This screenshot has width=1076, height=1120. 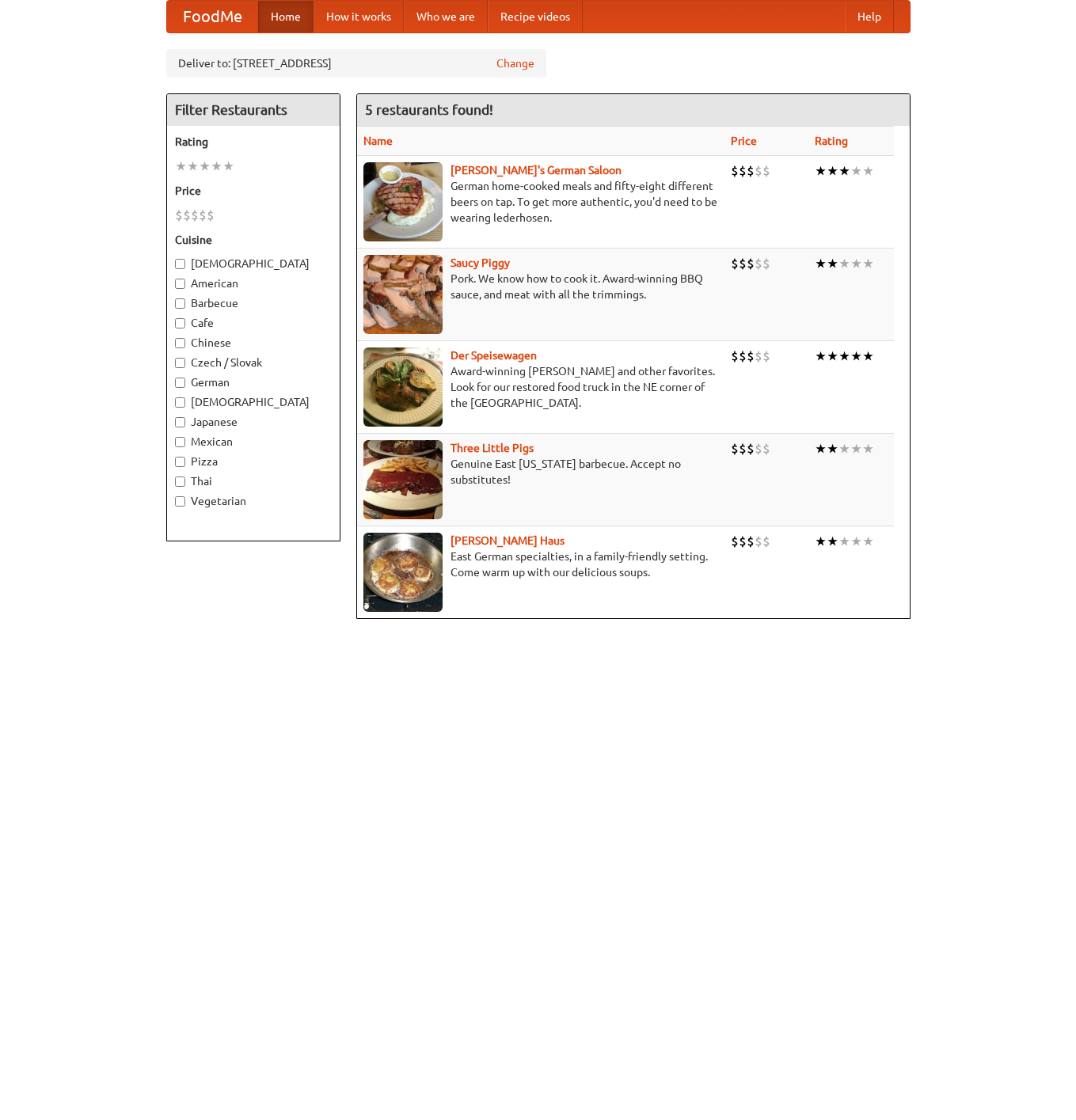 What do you see at coordinates (253, 191) in the screenshot?
I see `h5: Price` at bounding box center [253, 191].